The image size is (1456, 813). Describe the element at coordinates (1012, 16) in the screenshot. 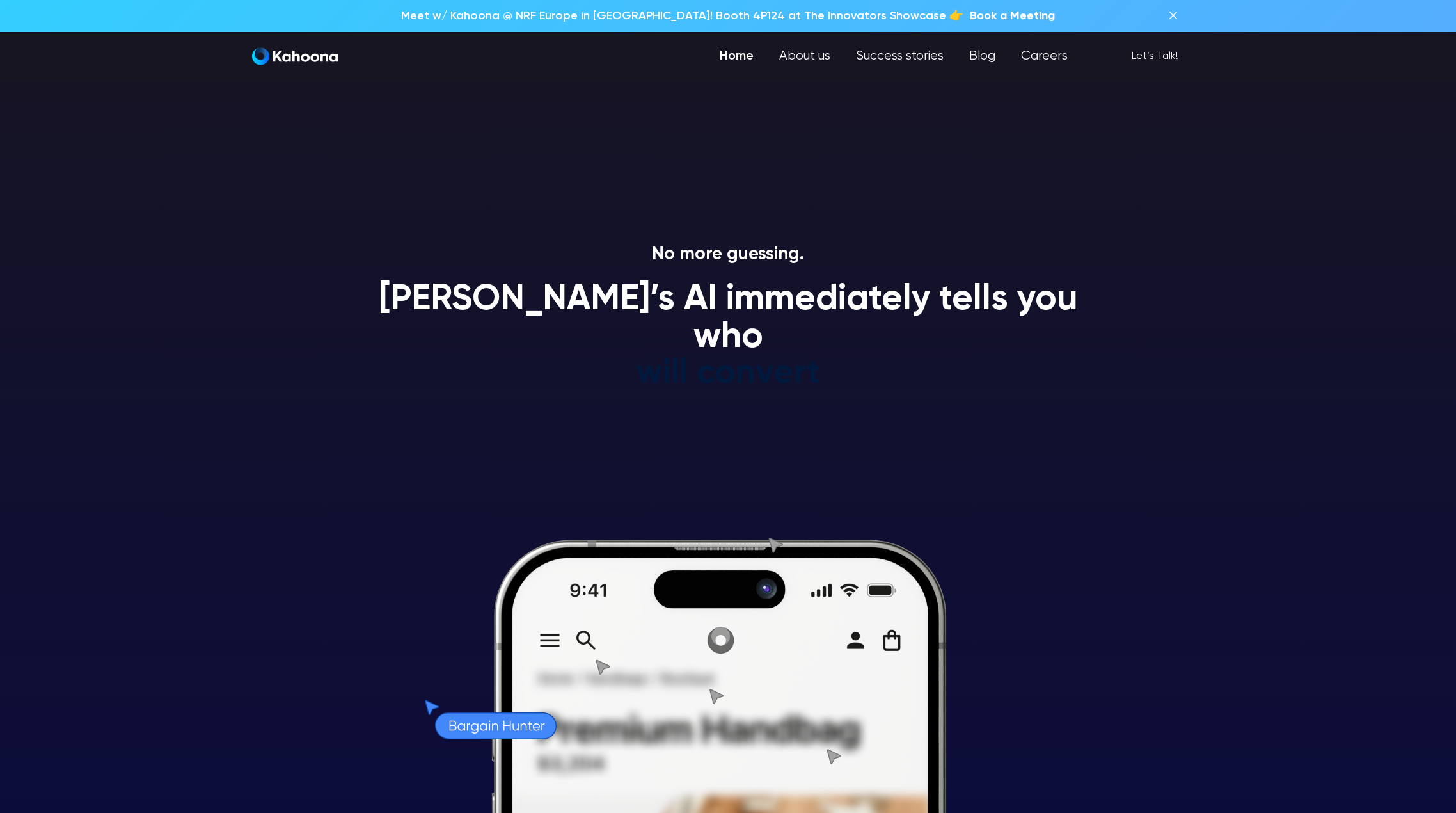

I see `a: Book a Meeting` at that location.